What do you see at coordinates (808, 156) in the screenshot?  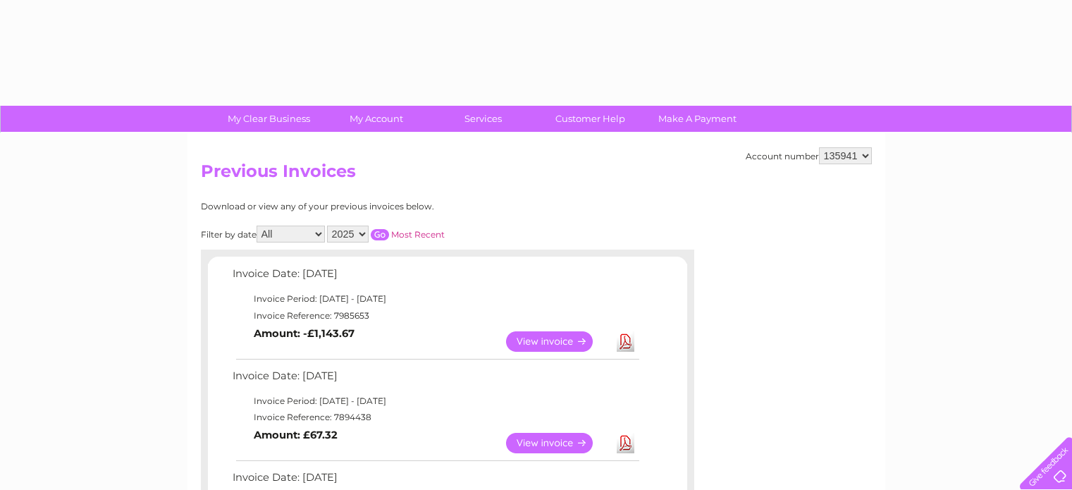 I see `div: Account number` at bounding box center [808, 156].